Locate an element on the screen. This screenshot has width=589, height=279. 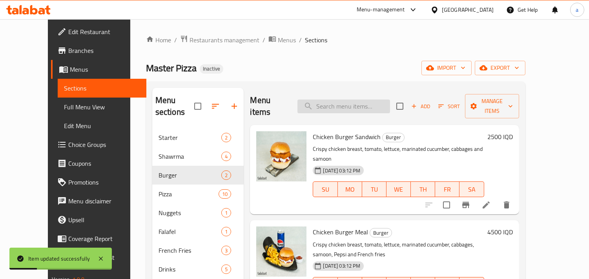
div: Starter2 is located at coordinates (198, 138).